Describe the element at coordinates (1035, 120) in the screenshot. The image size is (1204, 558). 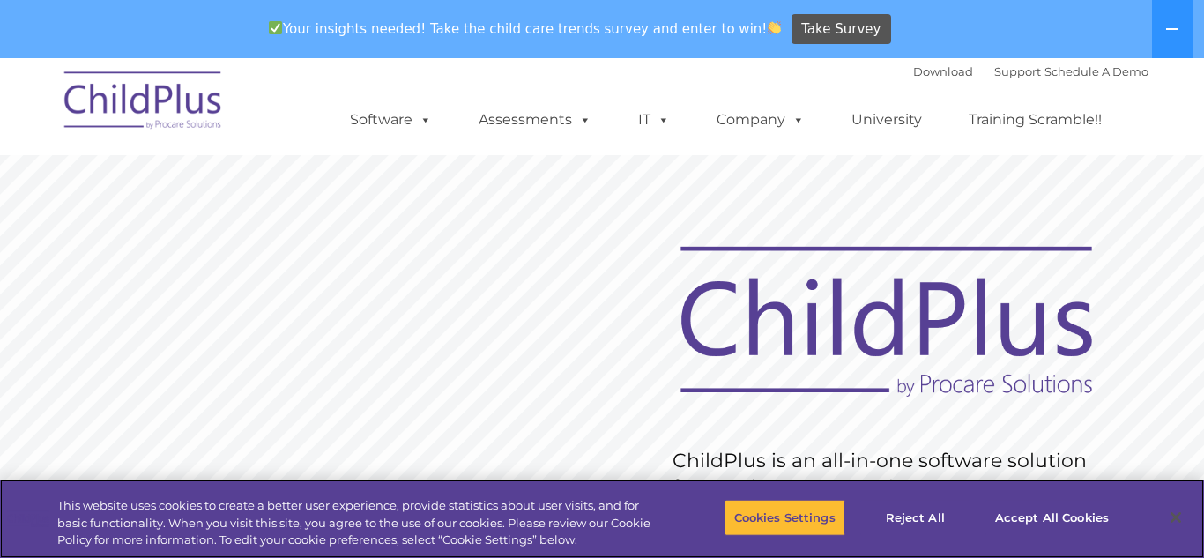
I see `a: Training Scramble!!` at that location.